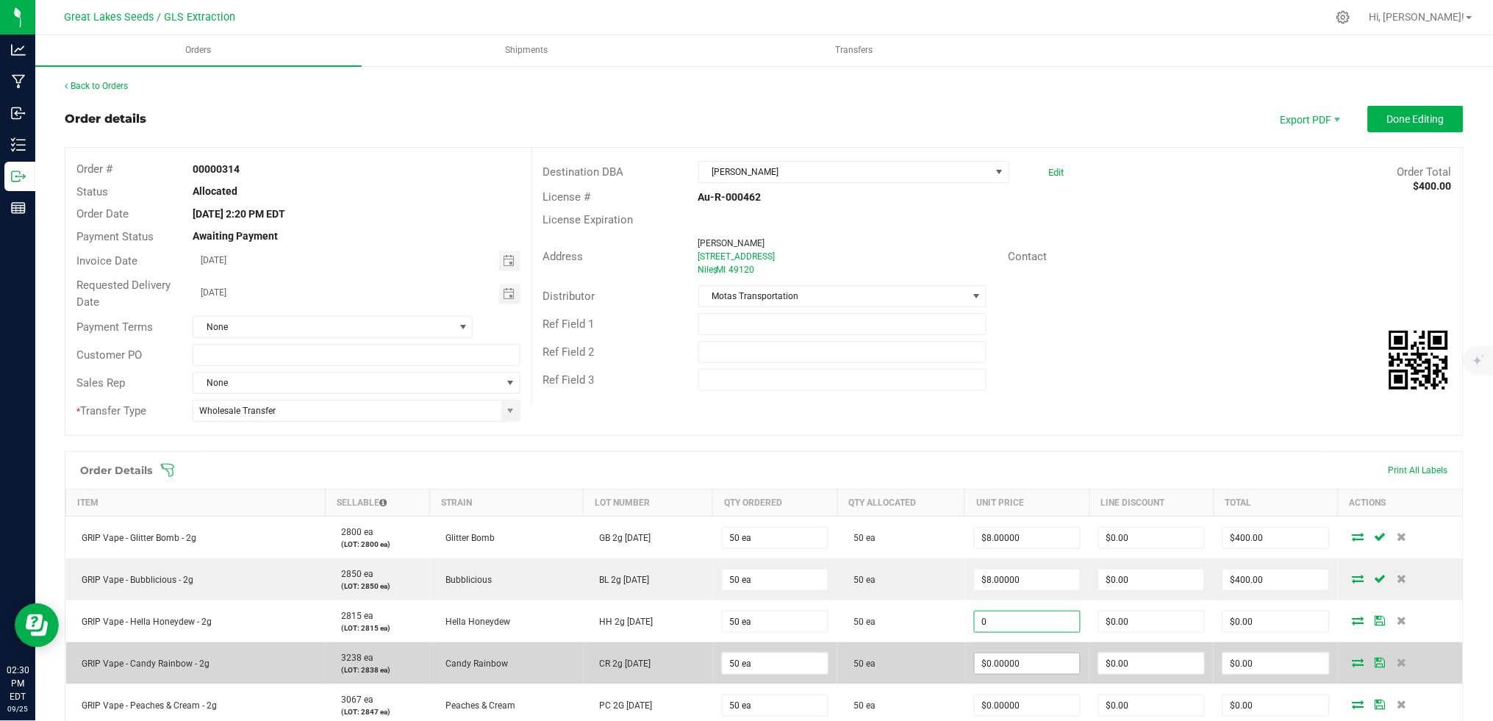 The height and width of the screenshot is (721, 1493). What do you see at coordinates (136, 538) in the screenshot?
I see `span: GRIP Vape - Glitter Bomb - 2g` at bounding box center [136, 538].